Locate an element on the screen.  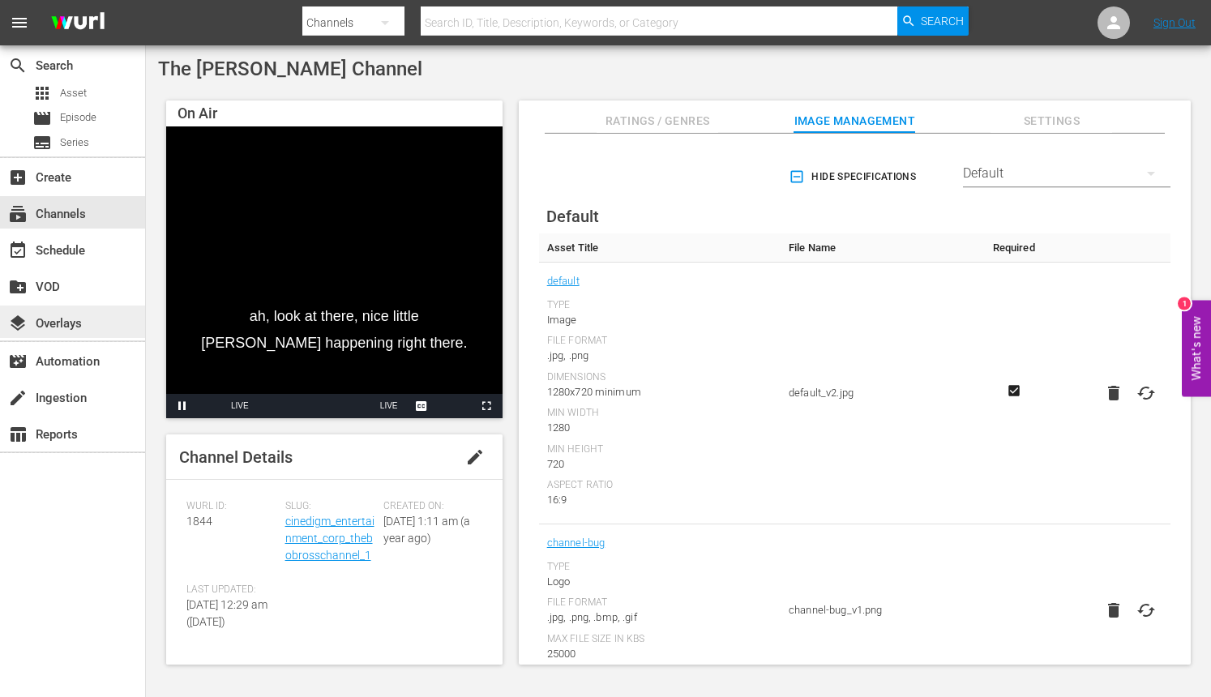
th: Asset Title is located at coordinates (660, 248).